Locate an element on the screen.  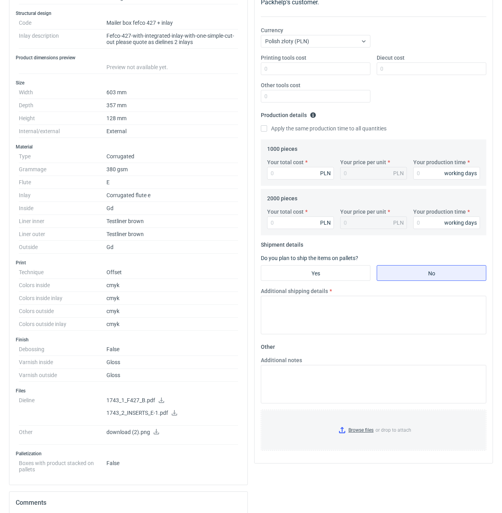
dd: 357 mm is located at coordinates (172, 105).